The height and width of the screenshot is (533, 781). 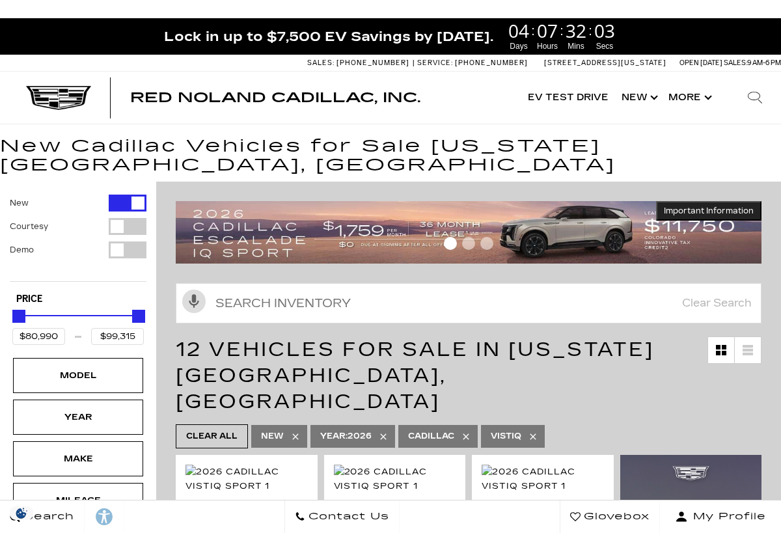 What do you see at coordinates (117, 337) in the screenshot?
I see `input: Maximum` at bounding box center [117, 337].